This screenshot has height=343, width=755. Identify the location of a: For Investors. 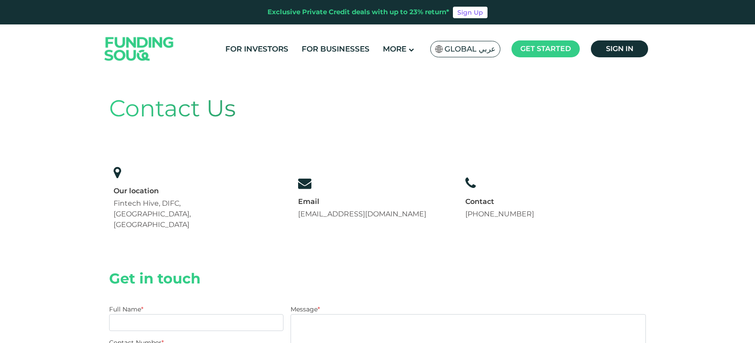
(257, 49).